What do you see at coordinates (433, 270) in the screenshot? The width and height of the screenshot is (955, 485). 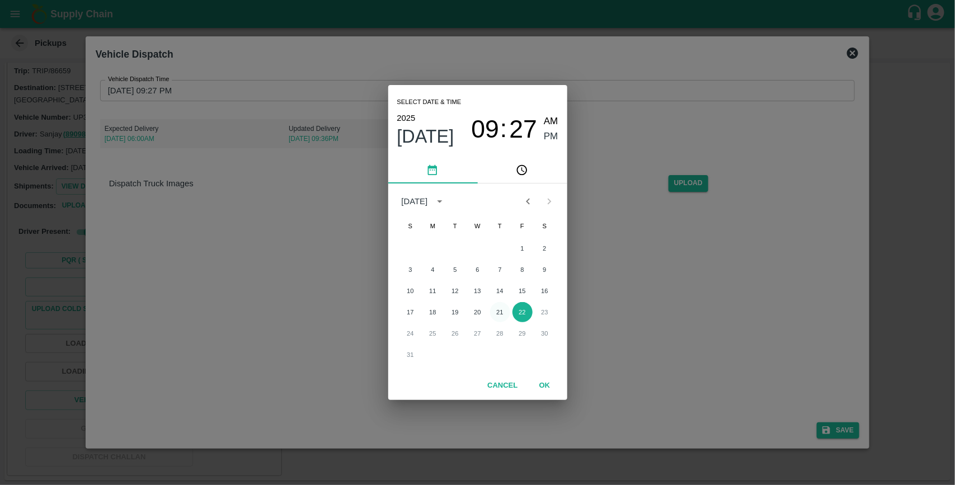 I see `button: 4` at bounding box center [433, 270].